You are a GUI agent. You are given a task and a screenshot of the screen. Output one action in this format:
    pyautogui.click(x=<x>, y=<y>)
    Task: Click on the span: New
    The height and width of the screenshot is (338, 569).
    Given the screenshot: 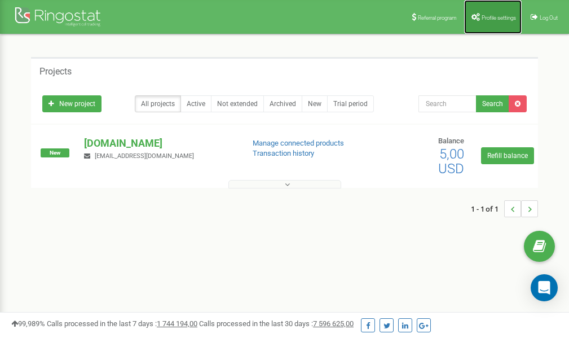 What is the action you would take?
    pyautogui.click(x=55, y=153)
    